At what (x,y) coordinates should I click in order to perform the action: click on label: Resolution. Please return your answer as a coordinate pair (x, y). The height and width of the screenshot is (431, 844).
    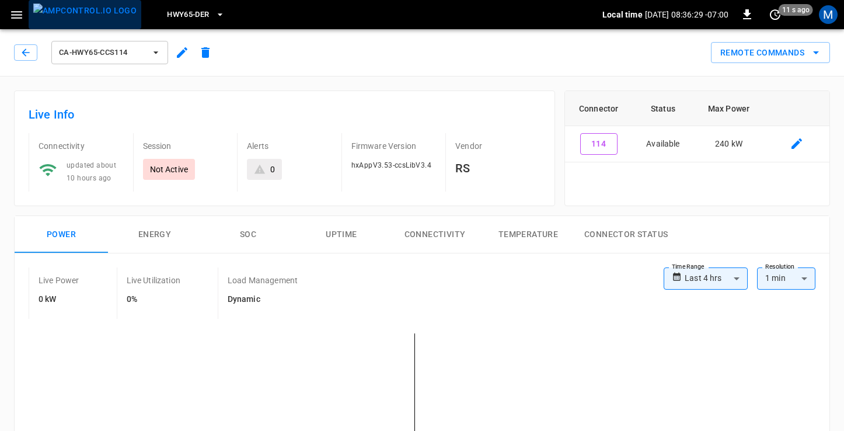
    Looking at the image, I should click on (780, 267).